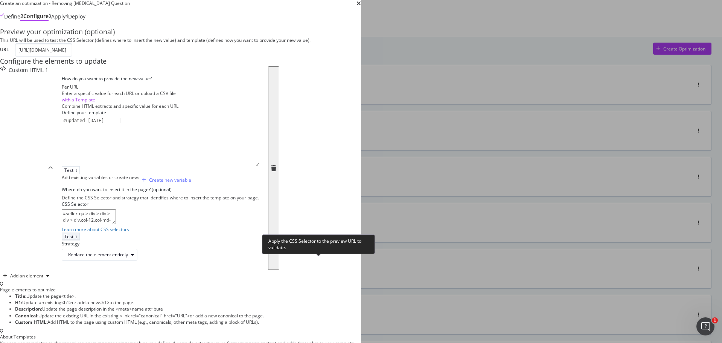 The height and width of the screenshot is (343, 722). Describe the element at coordinates (36, 16) in the screenshot. I see `div: Configure` at that location.